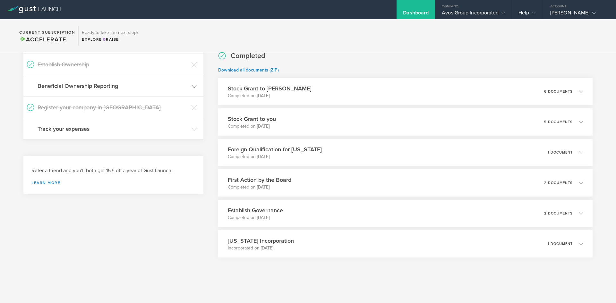 The width and height of the screenshot is (616, 303). What do you see at coordinates (600, 288) in the screenshot?
I see `div: Chat Widget` at bounding box center [600, 288].